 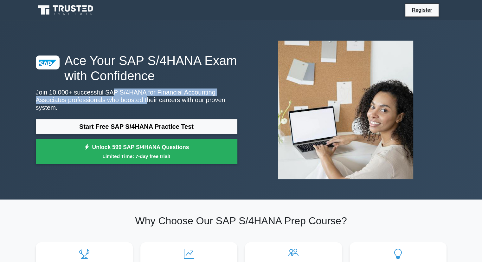 What do you see at coordinates (137, 127) in the screenshot?
I see `a: Start Free SAP S/4HANA Practice Test` at bounding box center [137, 127].